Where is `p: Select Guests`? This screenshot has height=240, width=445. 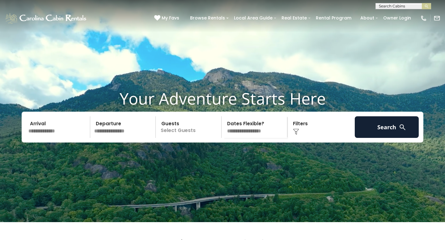
p: Select Guests is located at coordinates (189, 127).